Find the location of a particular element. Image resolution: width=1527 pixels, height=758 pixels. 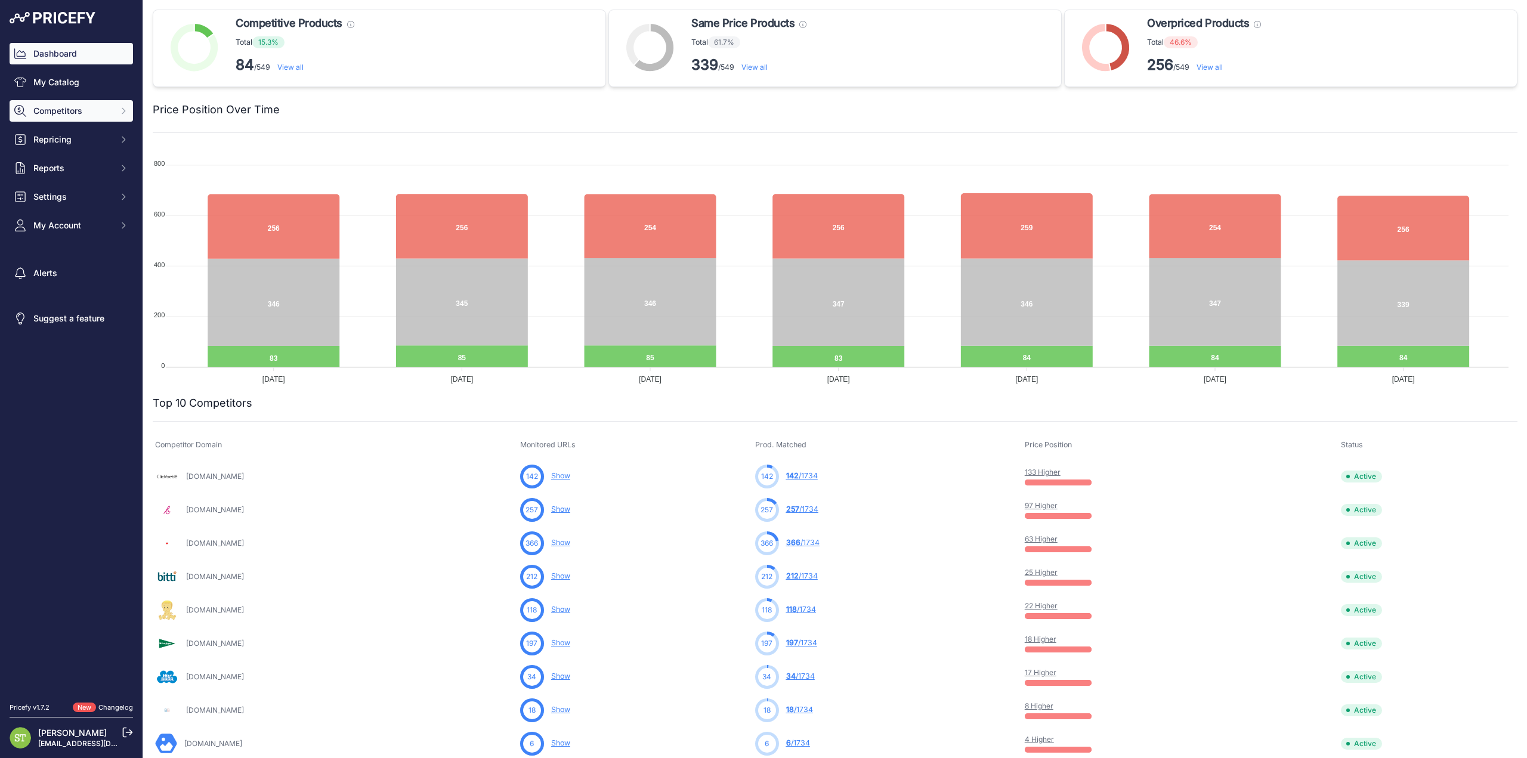

a: 142/1734 is located at coordinates (802, 476).